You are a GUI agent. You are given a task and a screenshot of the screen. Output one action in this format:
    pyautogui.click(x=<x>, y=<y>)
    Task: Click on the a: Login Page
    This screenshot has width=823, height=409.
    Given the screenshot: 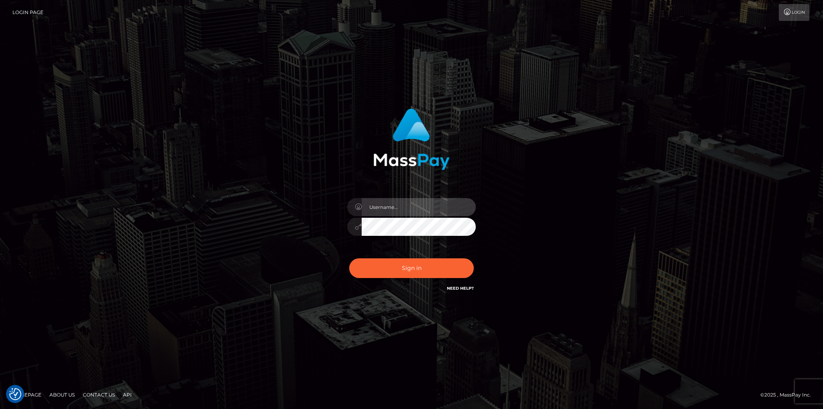 What is the action you would take?
    pyautogui.click(x=28, y=12)
    